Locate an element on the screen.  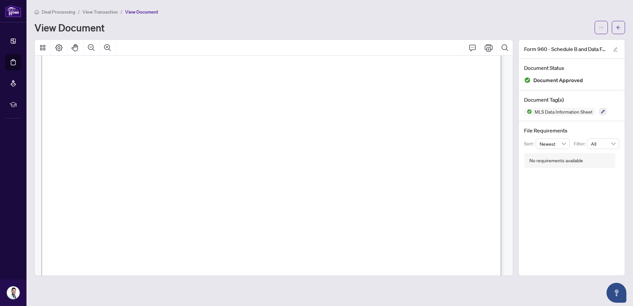
span: Document Approved is located at coordinates (558, 80).